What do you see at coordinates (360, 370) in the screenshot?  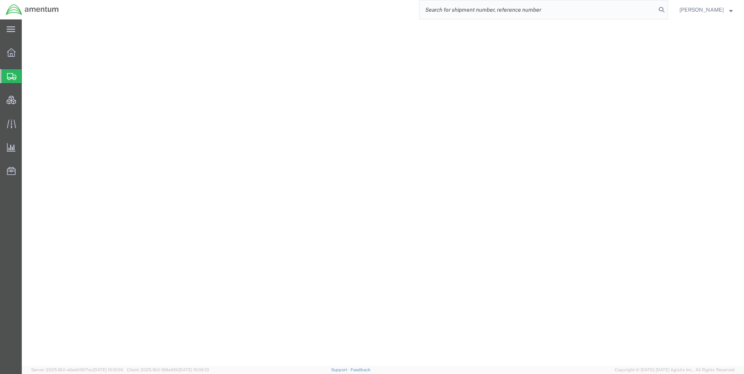 I see `a: Feedback` at bounding box center [360, 370].